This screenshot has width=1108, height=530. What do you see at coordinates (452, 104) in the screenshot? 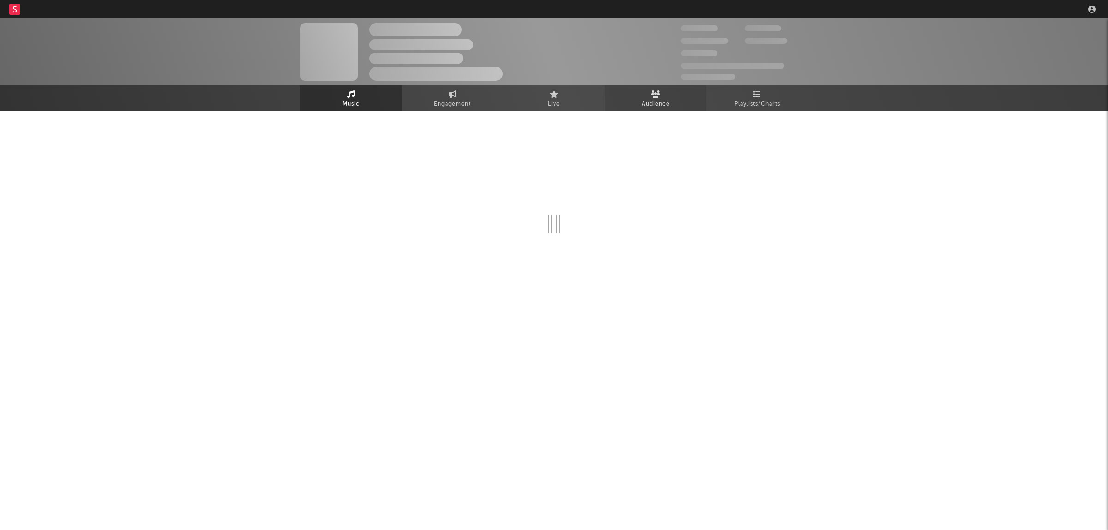
I see `span: Engagement` at bounding box center [452, 104].